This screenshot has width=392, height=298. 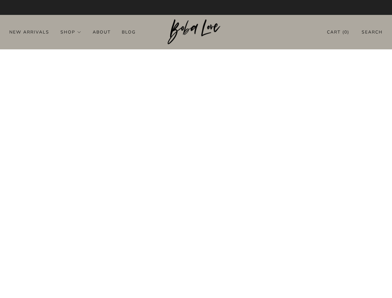 I want to click on a: Cart, so click(x=338, y=32).